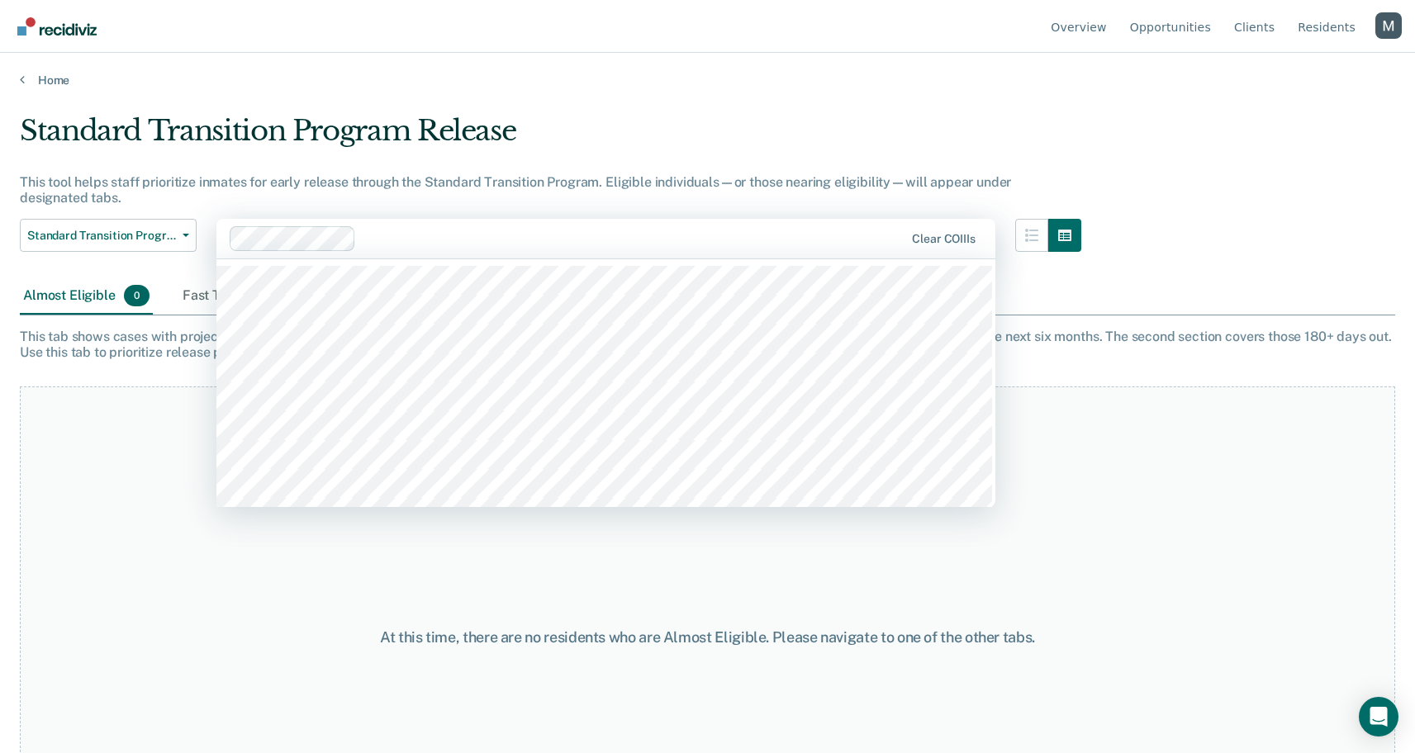 The image size is (1415, 753). Describe the element at coordinates (707, 344) in the screenshot. I see `div: This tab shows cases with projected release dates not yet approved by Central Time Comp. The firs...` at that location.